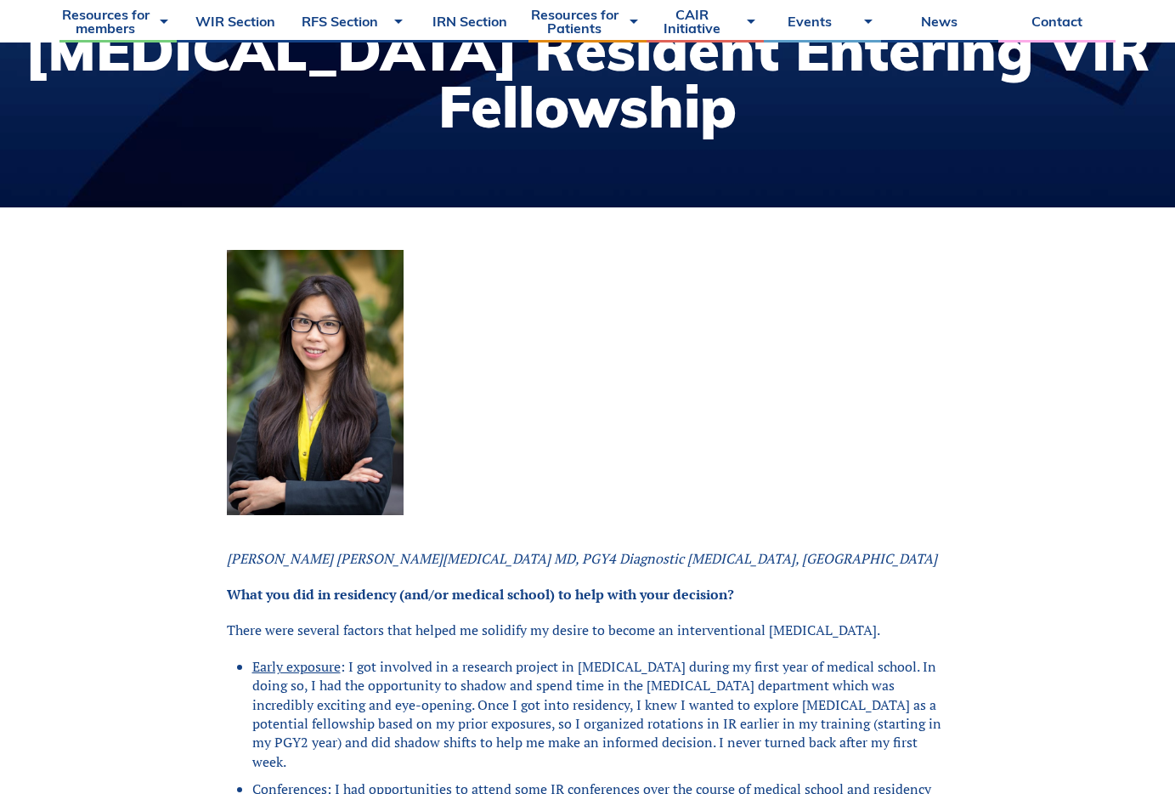 The width and height of the screenshot is (1175, 794). Describe the element at coordinates (588, 630) in the screenshot. I see `p: There were several factors that helped me solidify my desire to become an interventional [MEDICAL...` at that location.